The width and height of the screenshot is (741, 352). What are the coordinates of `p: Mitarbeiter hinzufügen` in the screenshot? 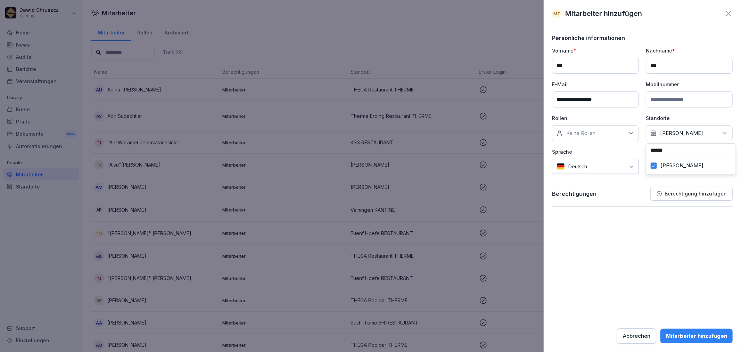 It's located at (604, 14).